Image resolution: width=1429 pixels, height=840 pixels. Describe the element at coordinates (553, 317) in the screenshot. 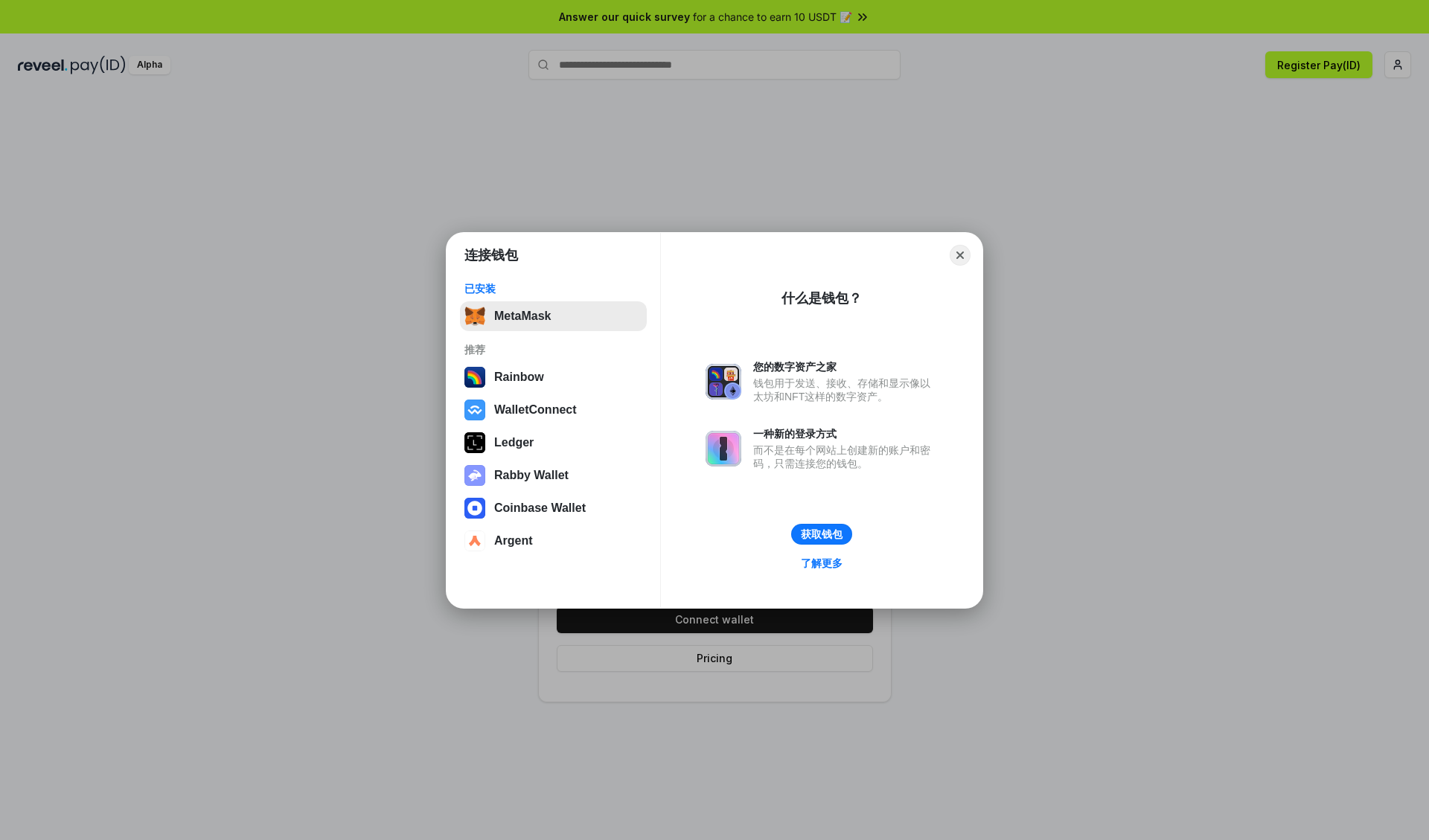

I see `button: MetaMask` at that location.